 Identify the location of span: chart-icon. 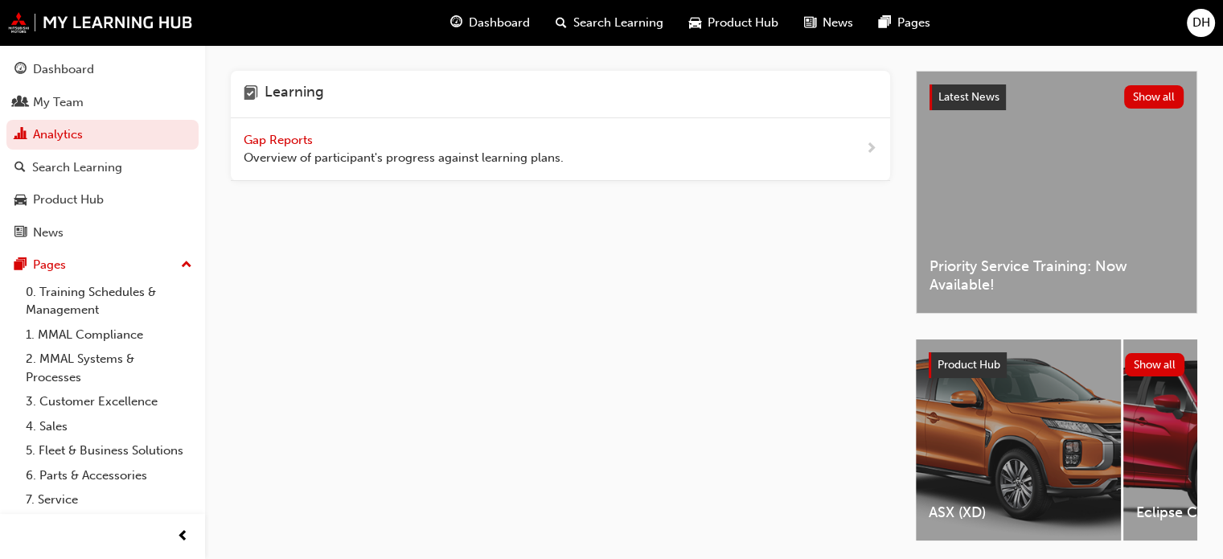
(20, 135).